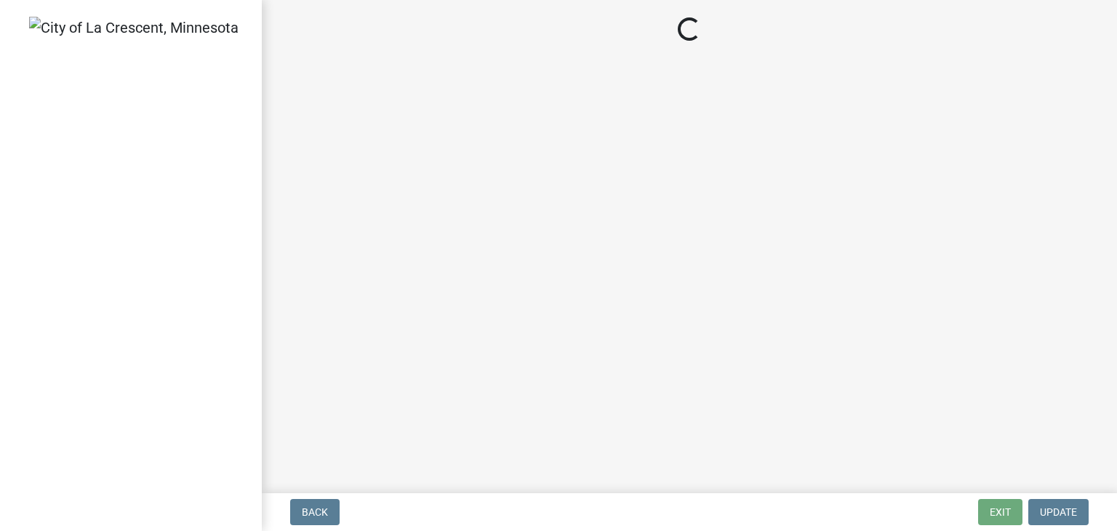  I want to click on span: Back, so click(315, 512).